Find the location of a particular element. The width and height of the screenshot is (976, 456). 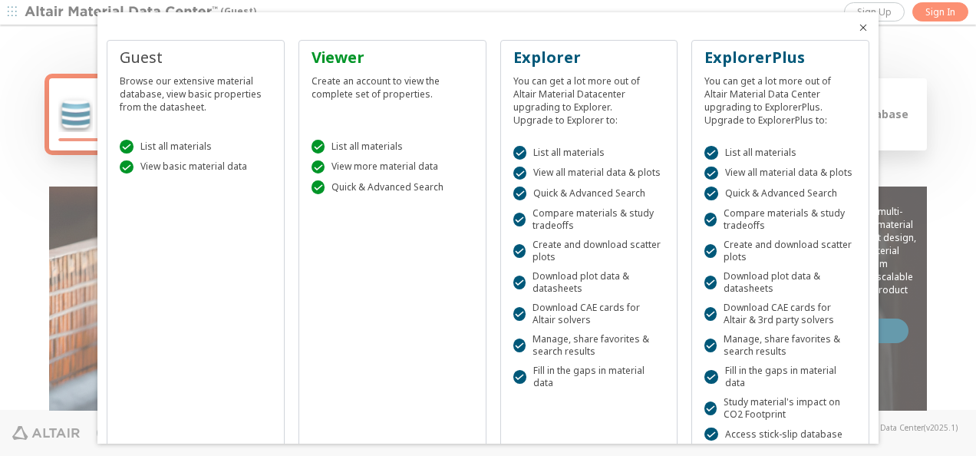

div: Download CAE cards for Altair & 3rd party solvers is located at coordinates (781, 314).